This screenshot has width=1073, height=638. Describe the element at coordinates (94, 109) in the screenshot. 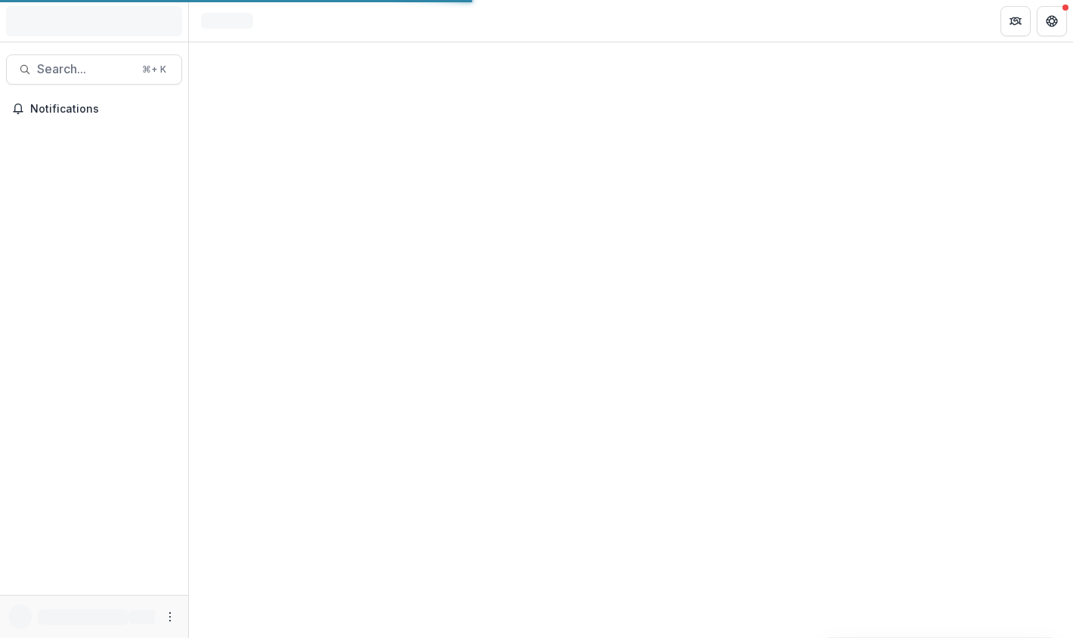

I see `button: Notifications` at that location.